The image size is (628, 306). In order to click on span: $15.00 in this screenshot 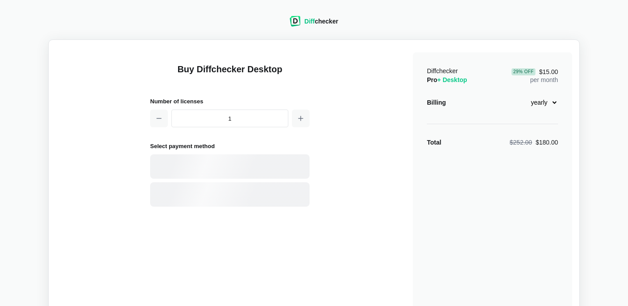, I will do `click(534, 72)`.